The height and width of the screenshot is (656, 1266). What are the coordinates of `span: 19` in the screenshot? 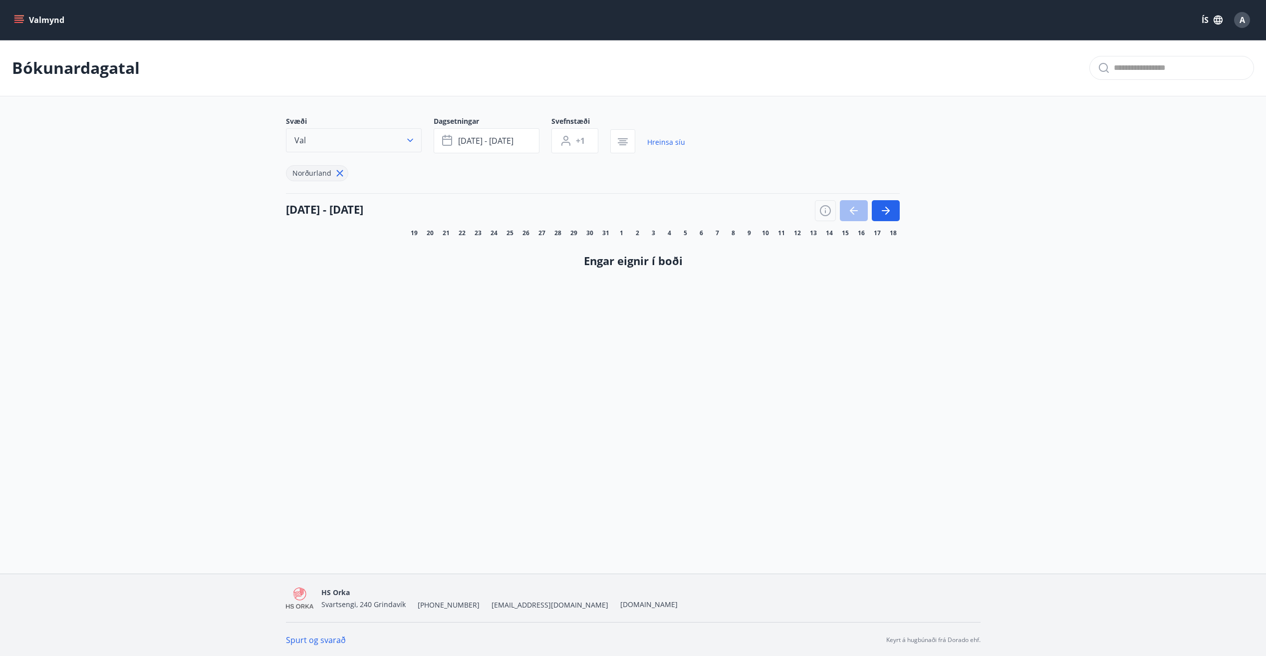 It's located at (414, 233).